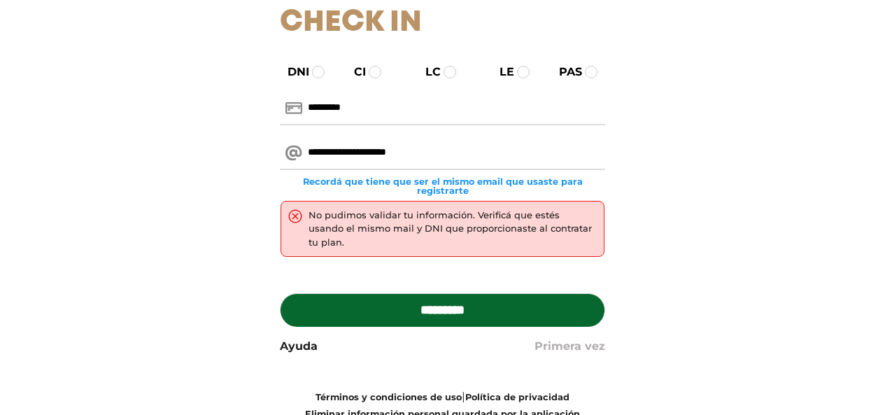  What do you see at coordinates (517, 397) in the screenshot?
I see `a: Política de privacidad` at bounding box center [517, 397].